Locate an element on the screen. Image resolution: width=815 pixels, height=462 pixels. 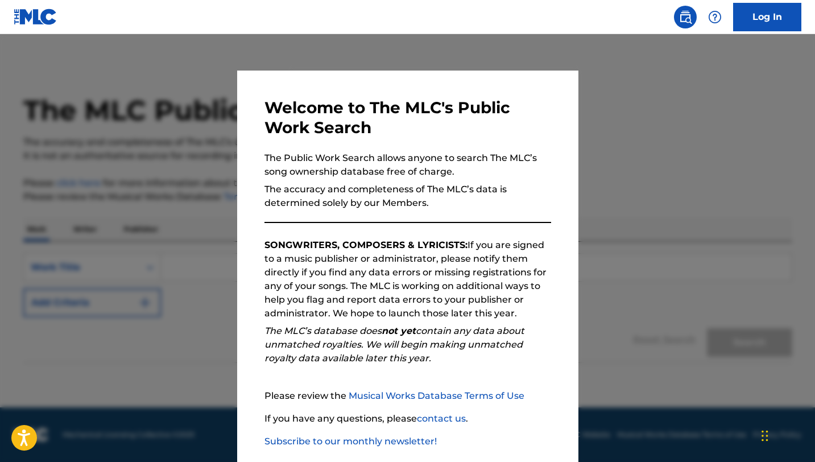
p: If you are signed to a music publisher or administrator, please notify them directly if you find ... is located at coordinates (408, 279).